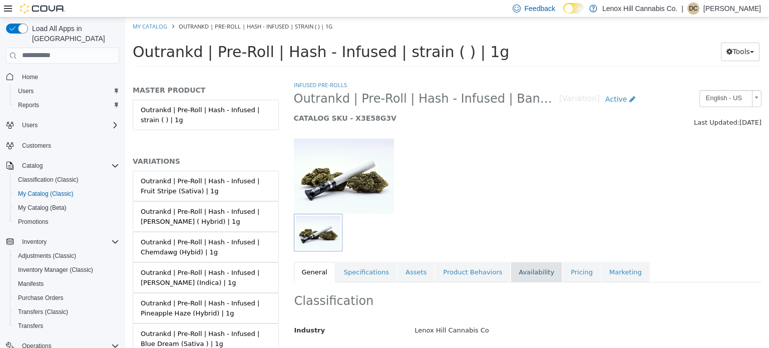 Image resolution: width=769 pixels, height=348 pixels. I want to click on a: Manifests, so click(31, 284).